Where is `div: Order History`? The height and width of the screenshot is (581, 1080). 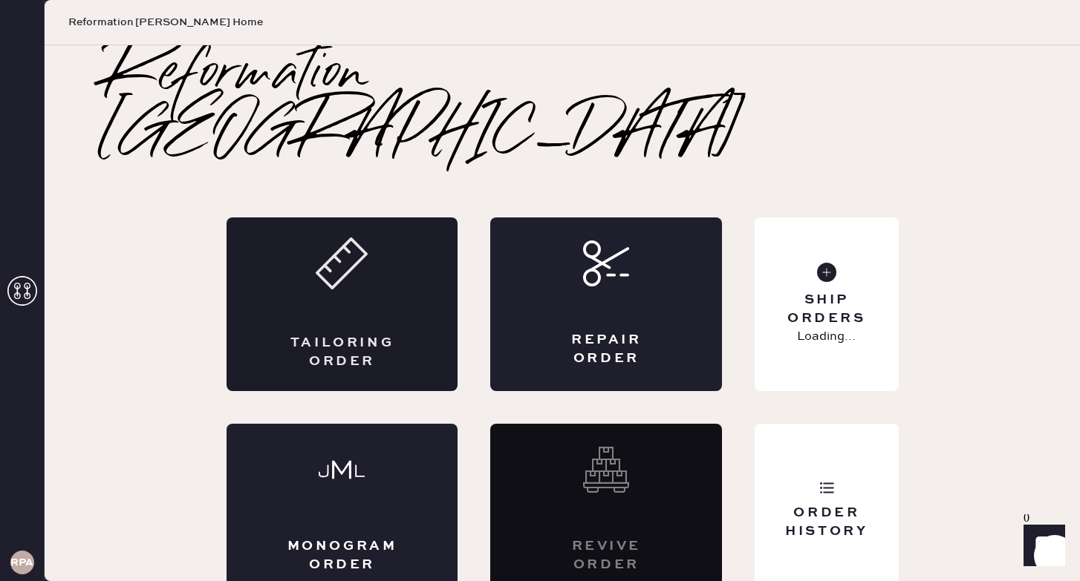 div: Order History is located at coordinates (826, 523).